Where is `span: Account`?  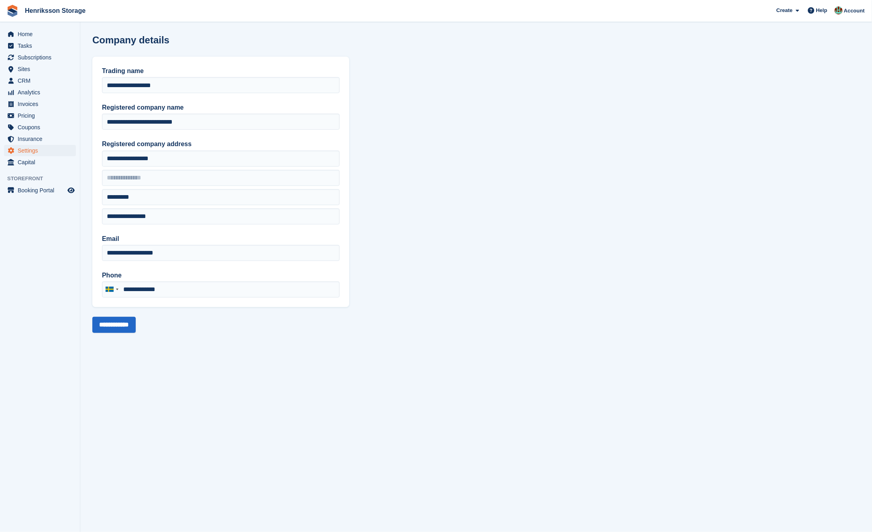
span: Account is located at coordinates (855, 11).